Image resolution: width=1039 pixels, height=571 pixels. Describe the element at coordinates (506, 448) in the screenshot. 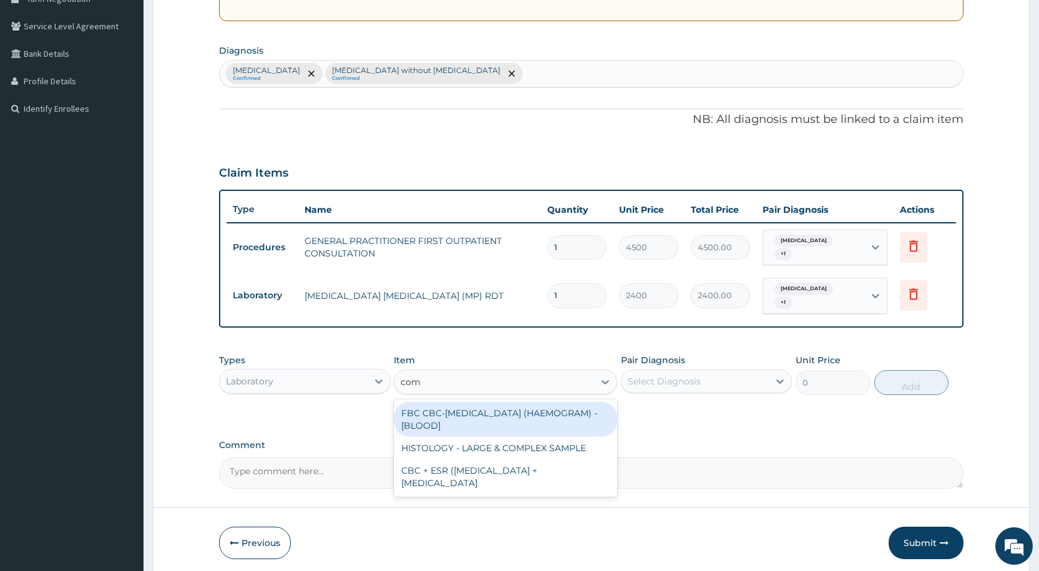

I see `div: HISTOLOGY - LARGE & COMPLEX SAMPLE` at that location.